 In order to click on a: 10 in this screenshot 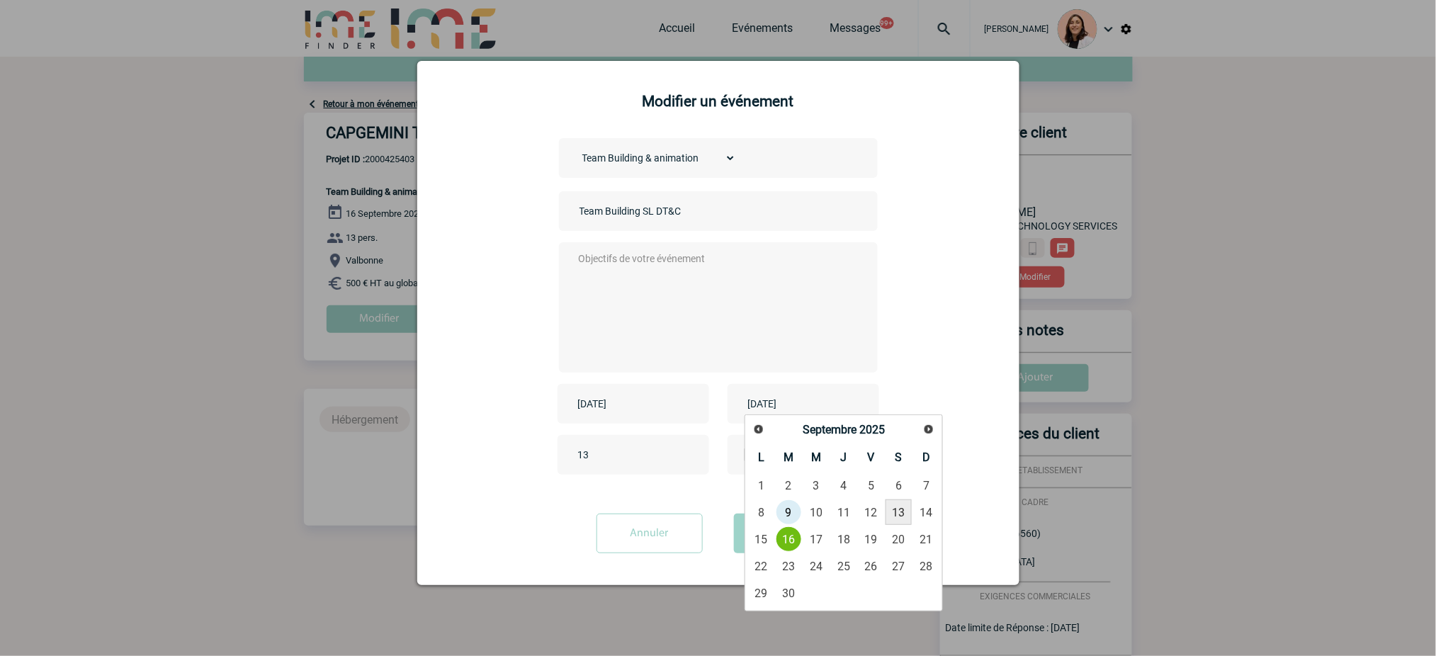, I will do `click(816, 512)`.